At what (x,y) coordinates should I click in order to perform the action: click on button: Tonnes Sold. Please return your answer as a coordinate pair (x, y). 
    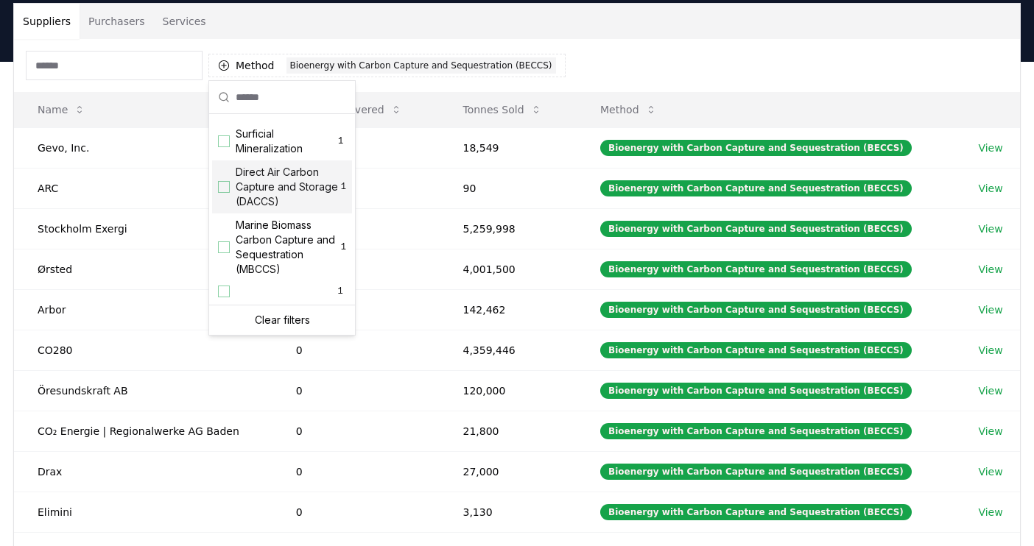
    Looking at the image, I should click on (501, 110).